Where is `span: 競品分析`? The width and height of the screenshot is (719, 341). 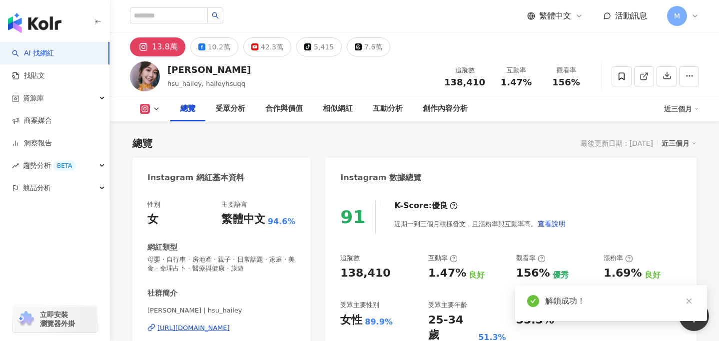
span: 競品分析 is located at coordinates (37, 188).